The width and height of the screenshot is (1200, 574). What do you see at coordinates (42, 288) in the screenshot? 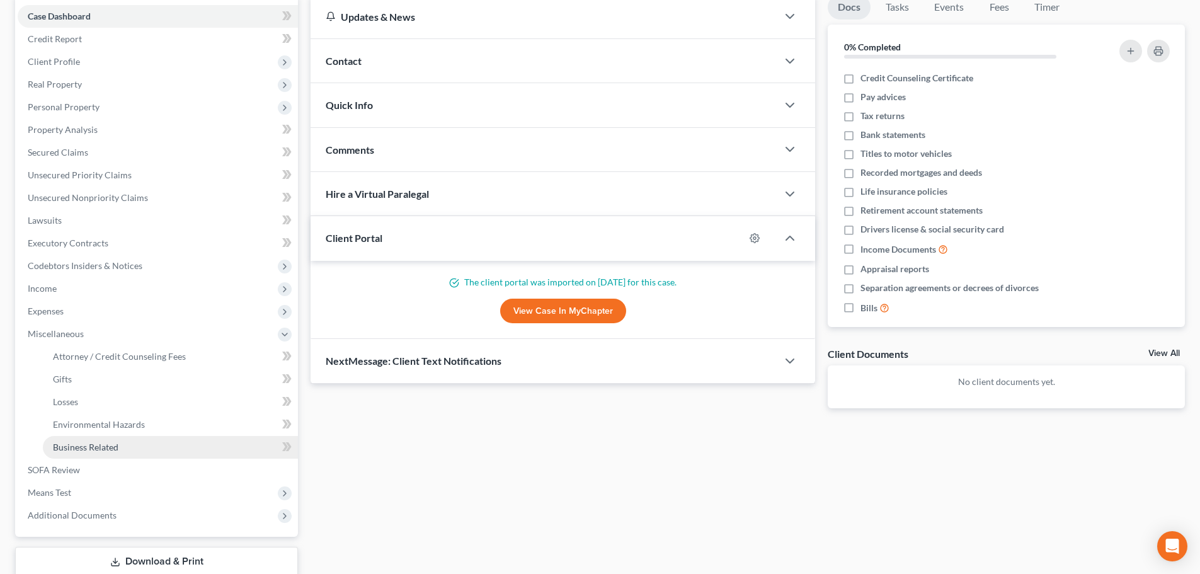
I see `span: Income` at bounding box center [42, 288].